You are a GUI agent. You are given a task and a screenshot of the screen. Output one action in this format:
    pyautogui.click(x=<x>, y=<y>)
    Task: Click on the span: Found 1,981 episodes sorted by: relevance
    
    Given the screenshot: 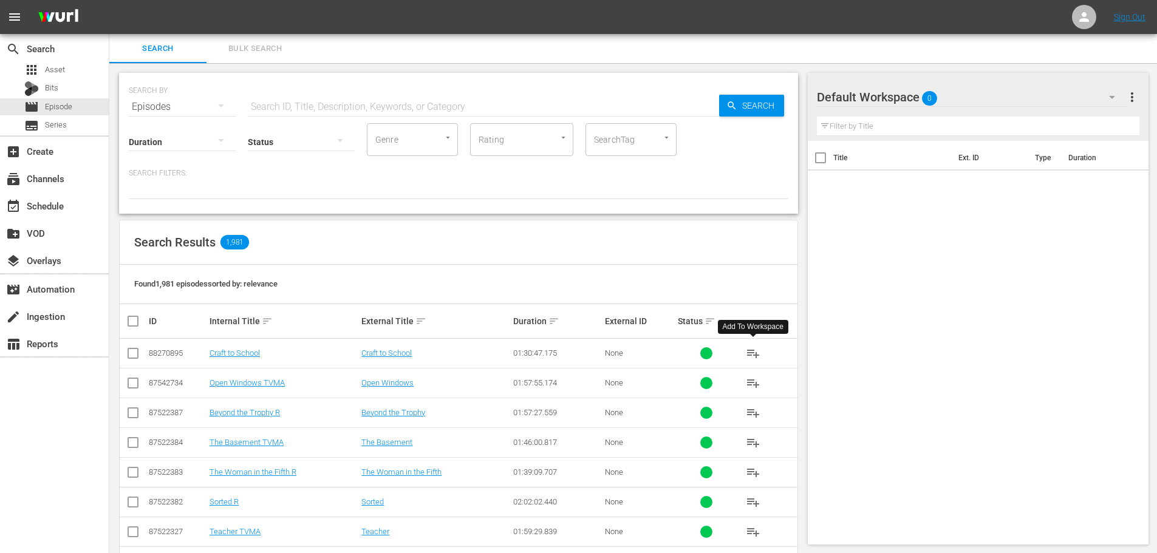 What is the action you would take?
    pyautogui.click(x=206, y=284)
    